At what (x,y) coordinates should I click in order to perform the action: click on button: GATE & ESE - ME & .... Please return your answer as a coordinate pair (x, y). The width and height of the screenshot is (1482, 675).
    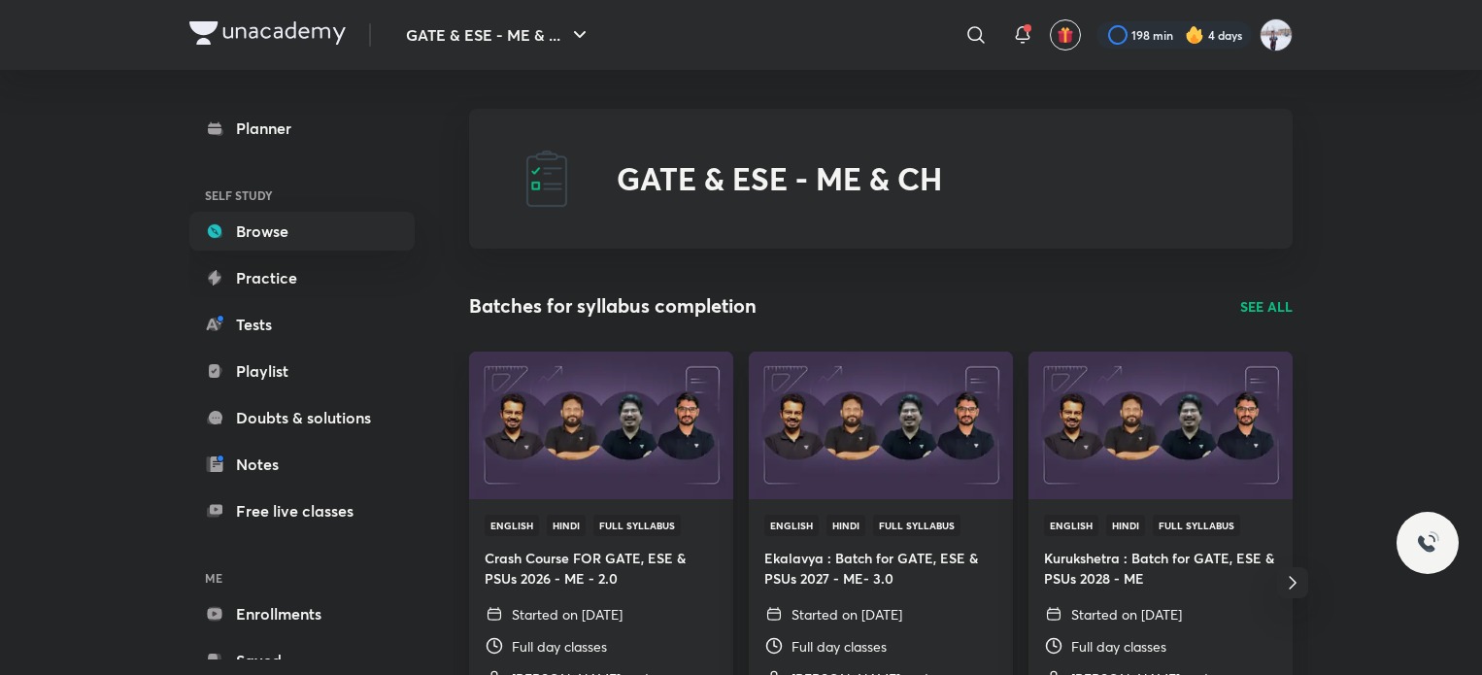
    Looking at the image, I should click on (498, 35).